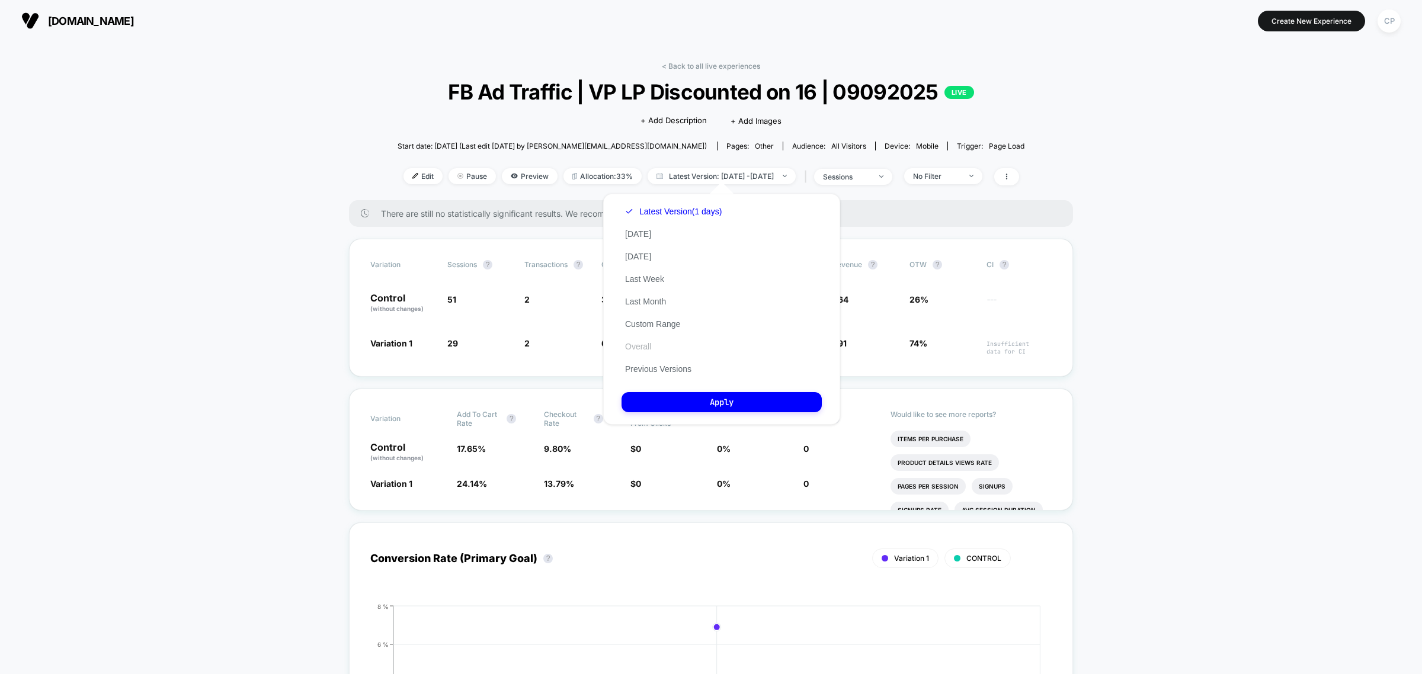 This screenshot has width=1422, height=674. What do you see at coordinates (575, 176) in the screenshot?
I see `img: rebalance` at bounding box center [575, 176].